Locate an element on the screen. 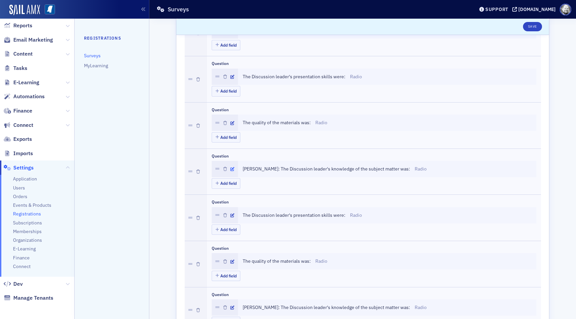 The image size is (576, 319). span: Manage Tenants is located at coordinates (33, 298).